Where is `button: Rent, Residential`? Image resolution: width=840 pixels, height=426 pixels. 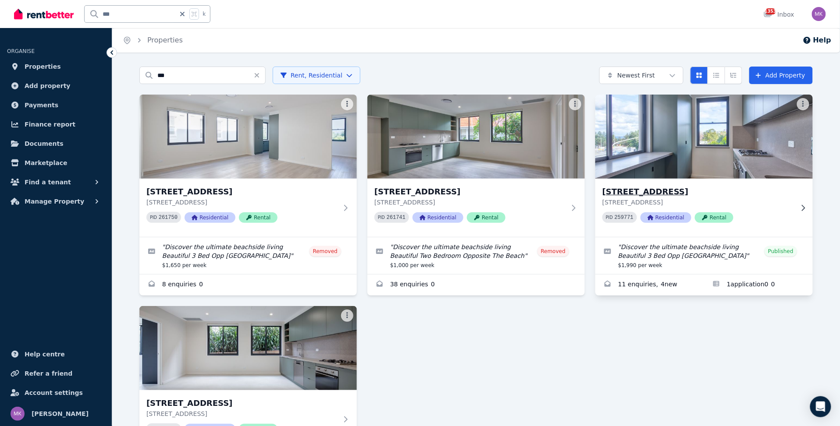
button: Rent, Residential is located at coordinates (316, 75).